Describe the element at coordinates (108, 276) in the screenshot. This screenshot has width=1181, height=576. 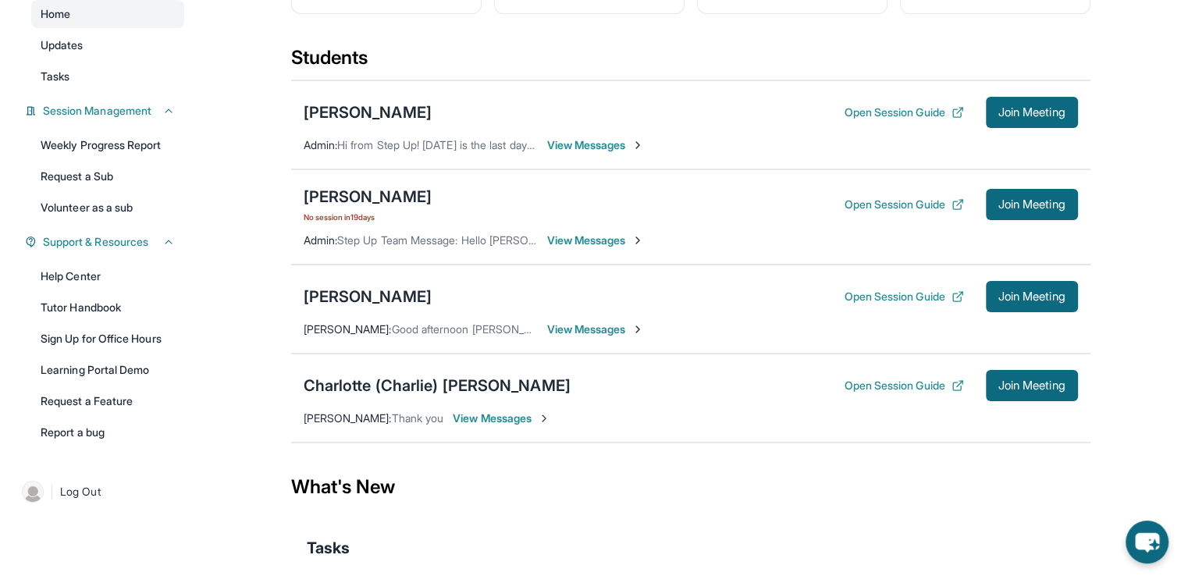
I see `a: Help Center` at that location.